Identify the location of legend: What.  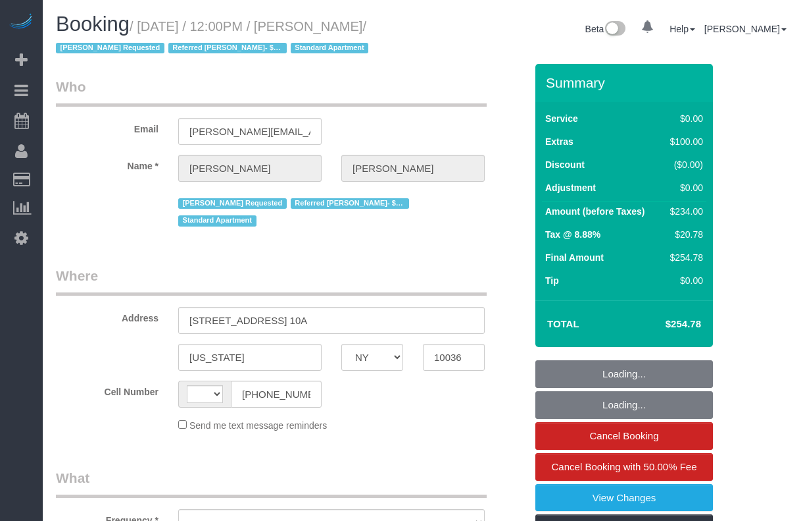
(271, 482).